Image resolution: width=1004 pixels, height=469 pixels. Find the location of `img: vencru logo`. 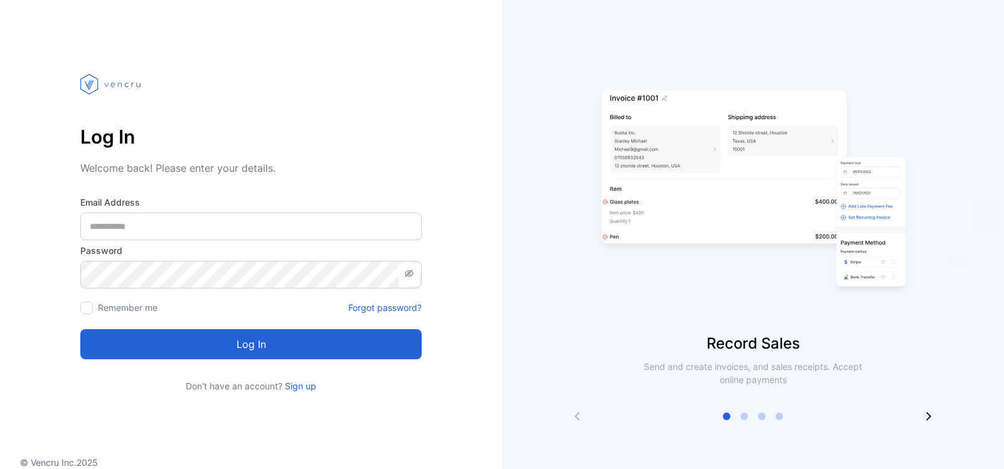

img: vencru logo is located at coordinates (112, 84).